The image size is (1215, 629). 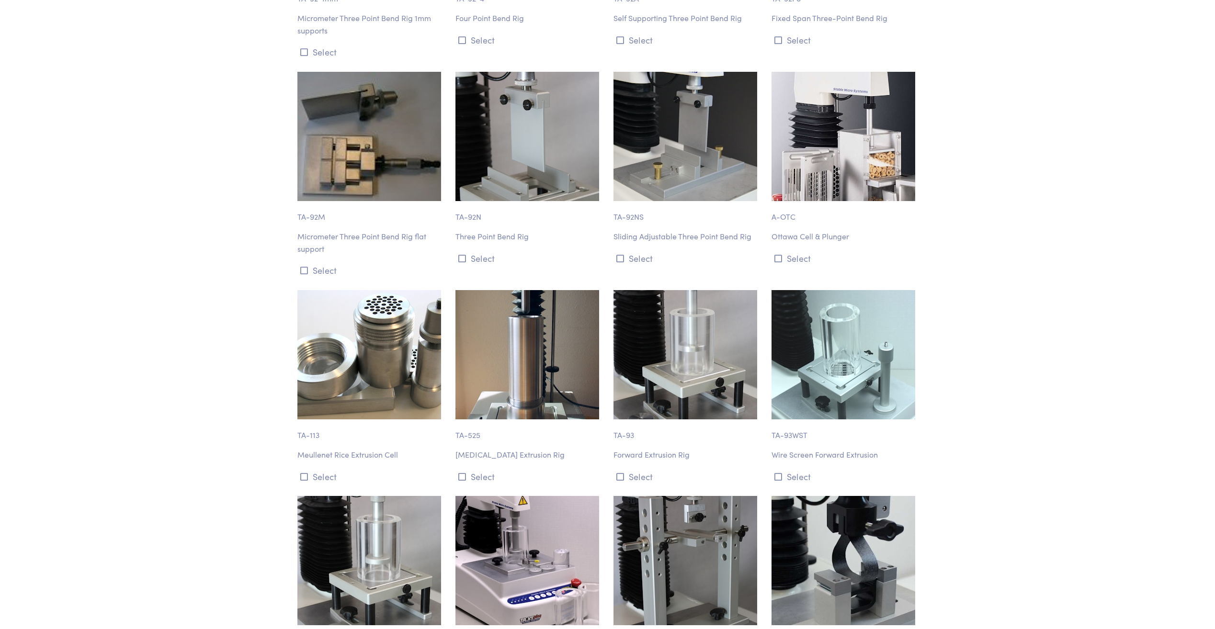 I want to click on p: TA-92N, so click(x=529, y=212).